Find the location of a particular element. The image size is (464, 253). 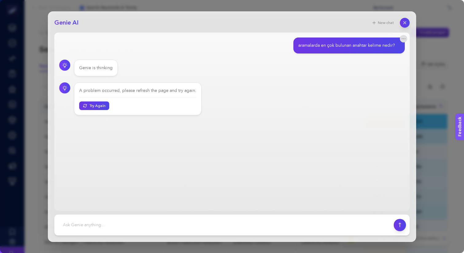

button: Try Again is located at coordinates (94, 106).